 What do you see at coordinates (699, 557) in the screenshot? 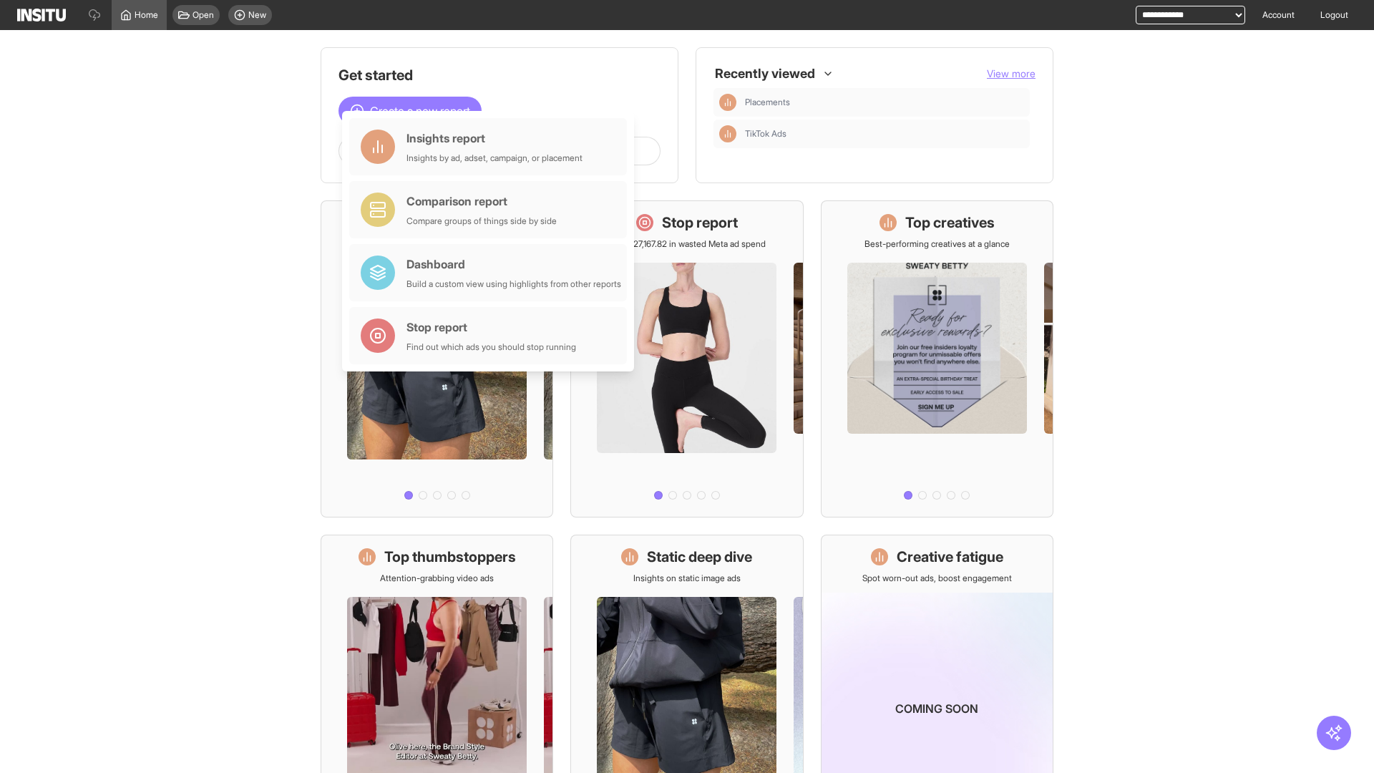
I see `h1: Static deep dive` at bounding box center [699, 557].